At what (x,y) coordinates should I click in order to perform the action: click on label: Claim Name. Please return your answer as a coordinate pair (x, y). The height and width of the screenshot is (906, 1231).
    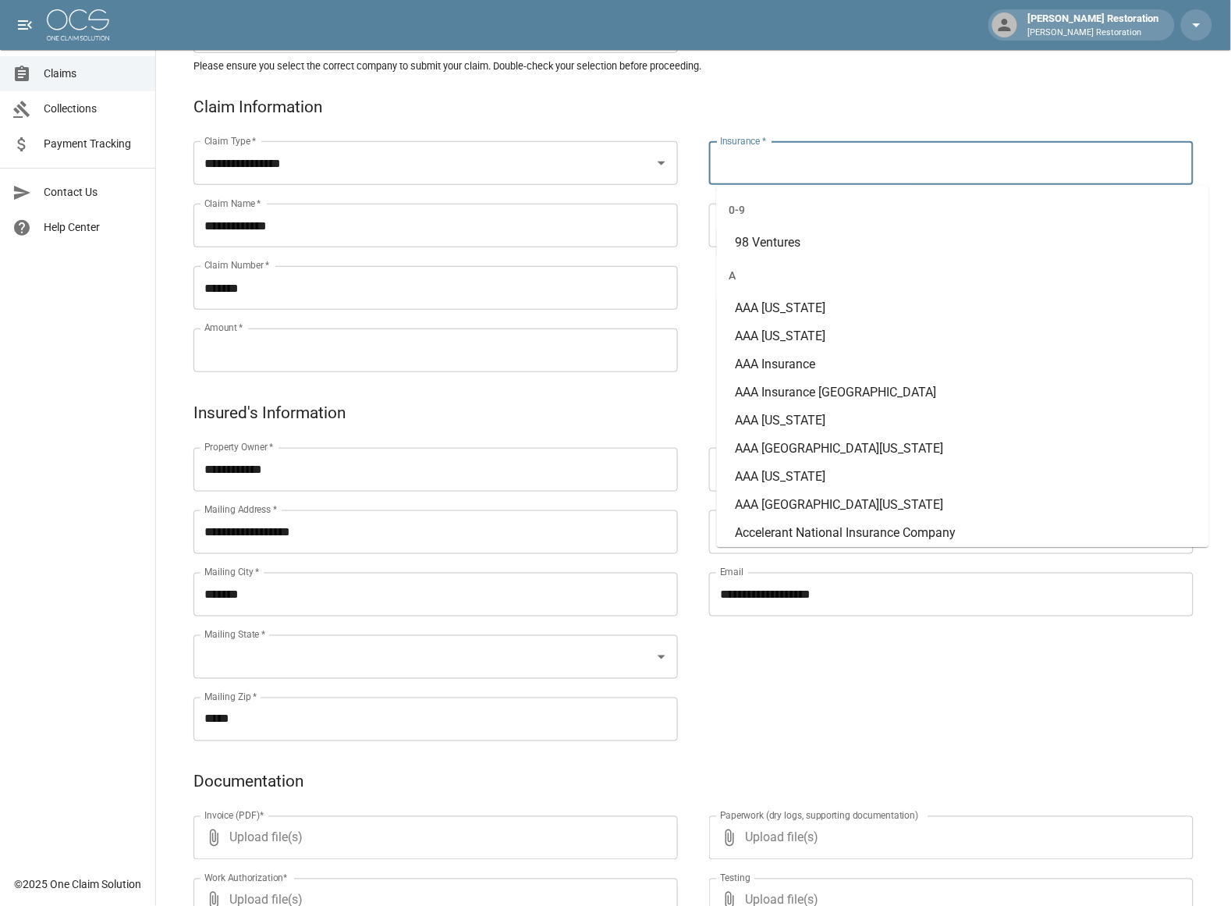
    Looking at the image, I should click on (233, 203).